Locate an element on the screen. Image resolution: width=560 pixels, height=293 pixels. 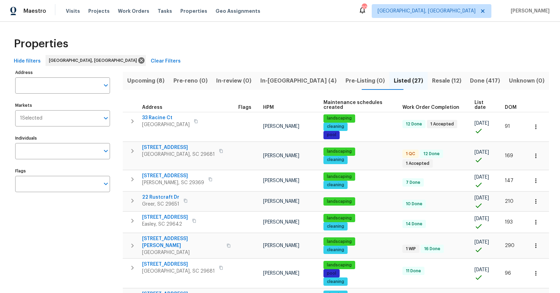
span: 147 is located at coordinates (509, 180).